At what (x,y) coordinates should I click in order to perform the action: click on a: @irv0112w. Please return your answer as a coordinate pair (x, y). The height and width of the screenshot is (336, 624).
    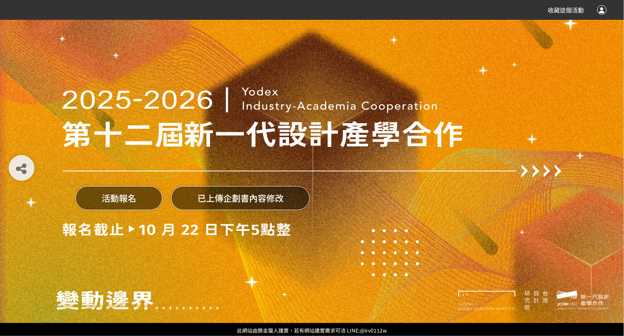
    Looking at the image, I should click on (373, 330).